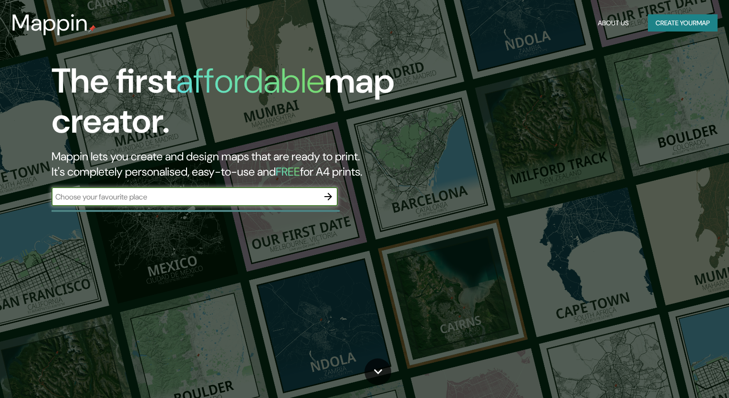 This screenshot has height=398, width=729. I want to click on h5: FREE, so click(288, 171).